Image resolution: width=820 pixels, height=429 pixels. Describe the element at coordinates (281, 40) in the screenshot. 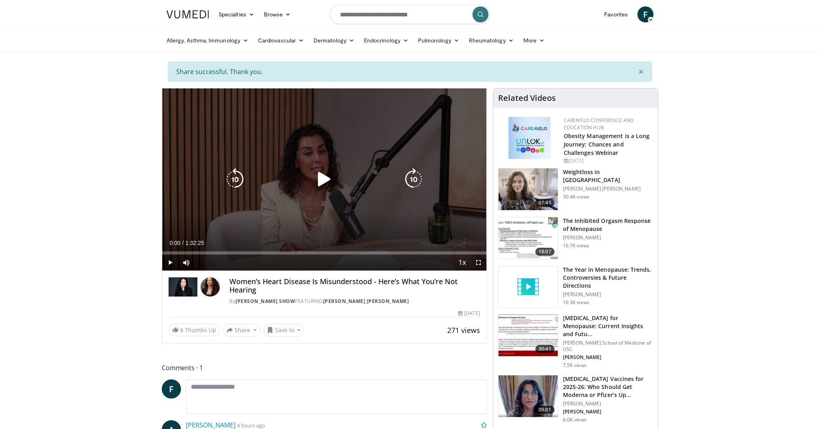

I see `a: Cardiovascular` at that location.